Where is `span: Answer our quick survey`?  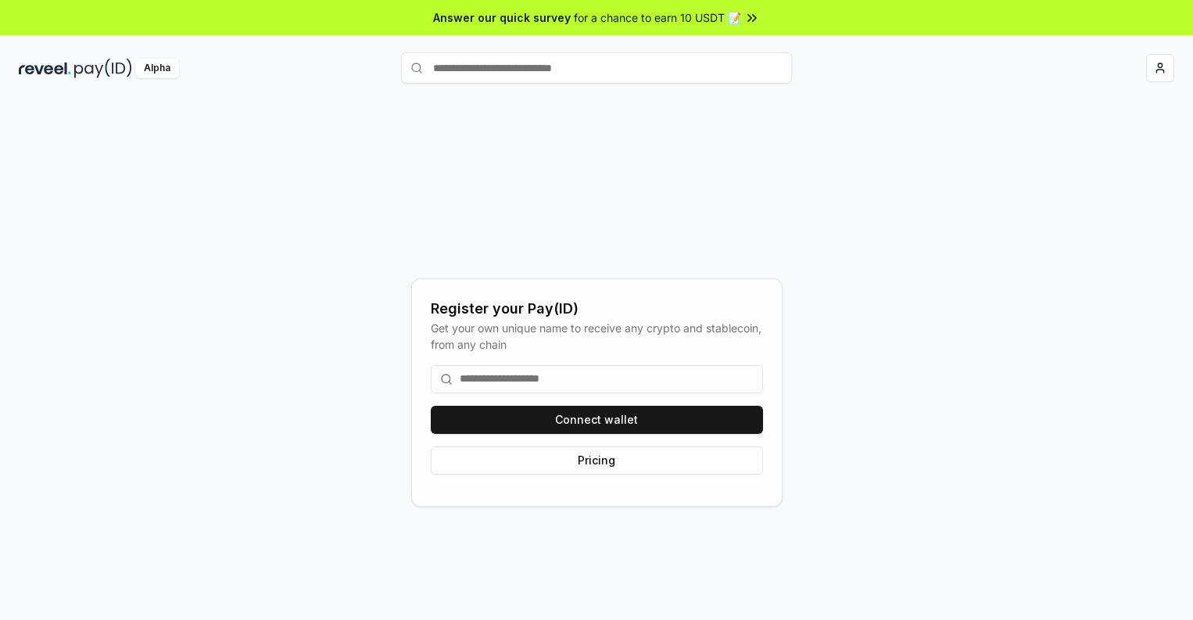 span: Answer our quick survey is located at coordinates (502, 17).